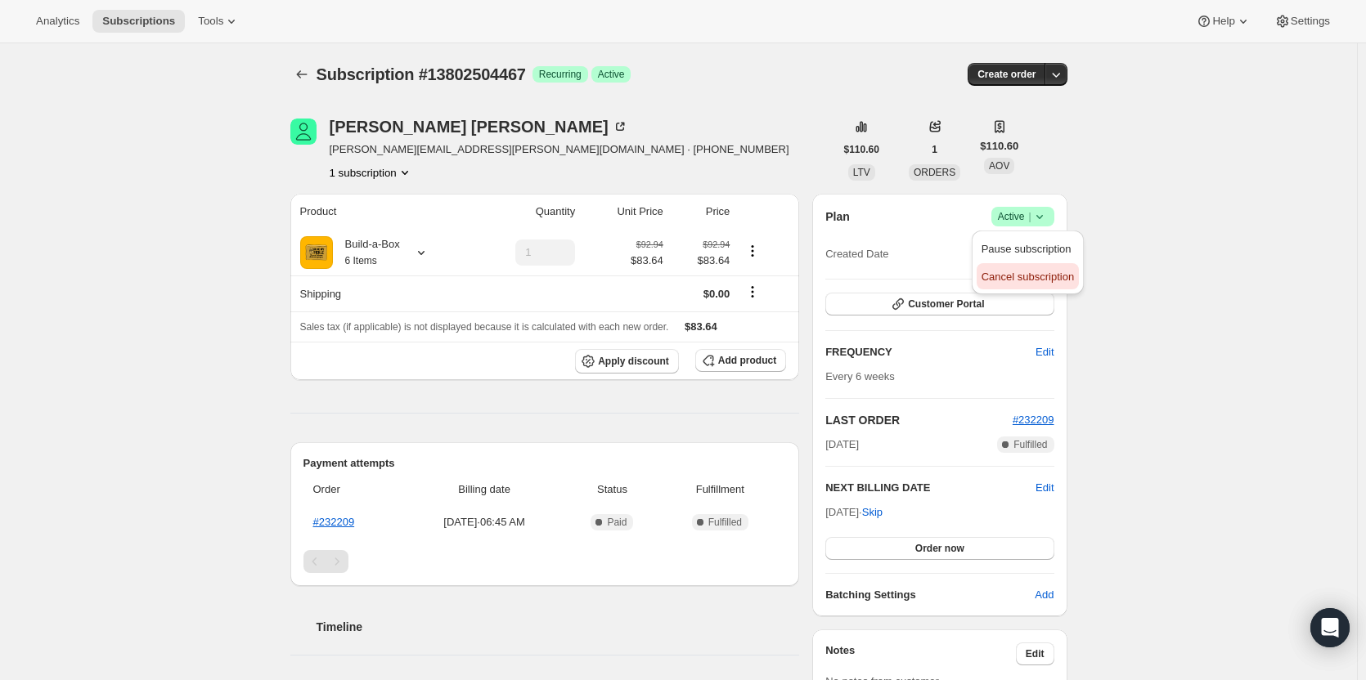  Describe the element at coordinates (1043, 595) in the screenshot. I see `button: Add` at that location.